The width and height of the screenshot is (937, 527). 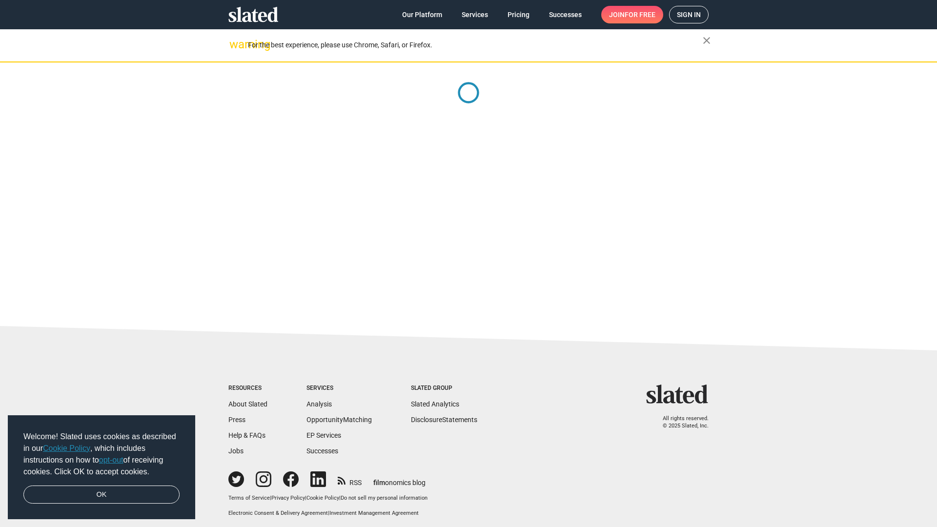 What do you see at coordinates (324, 435) in the screenshot?
I see `a: EP Services` at bounding box center [324, 435].